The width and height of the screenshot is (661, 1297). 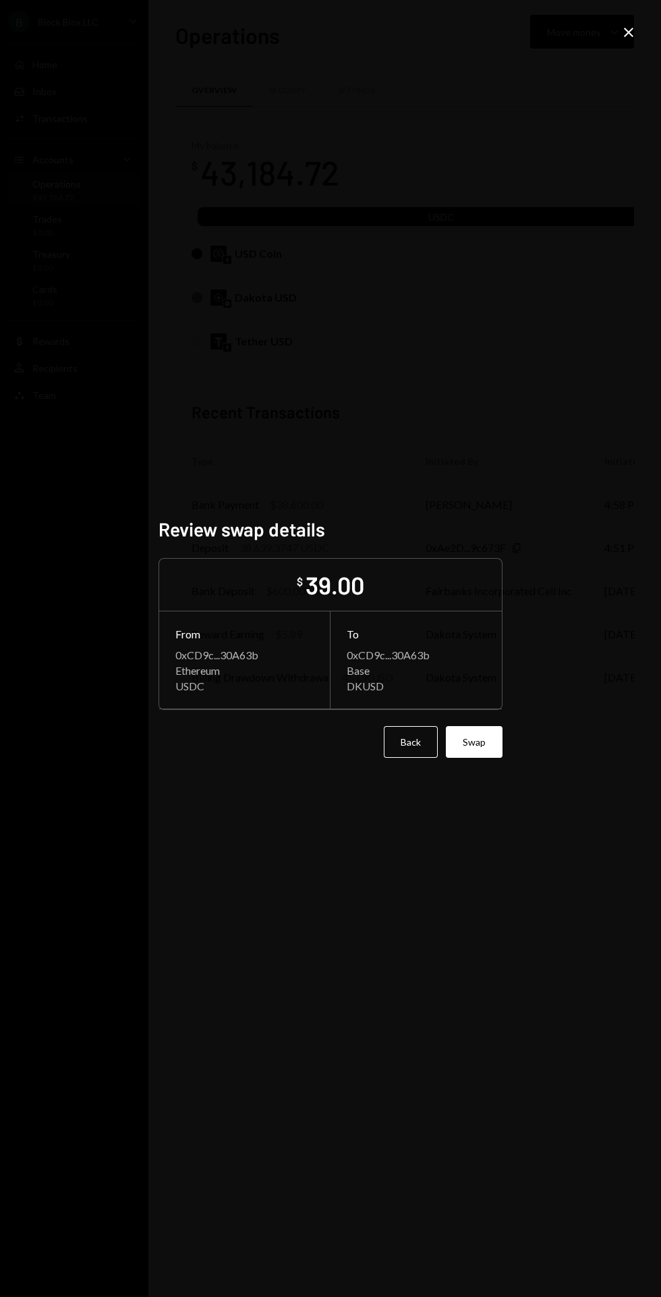 I want to click on div: Base, so click(x=416, y=670).